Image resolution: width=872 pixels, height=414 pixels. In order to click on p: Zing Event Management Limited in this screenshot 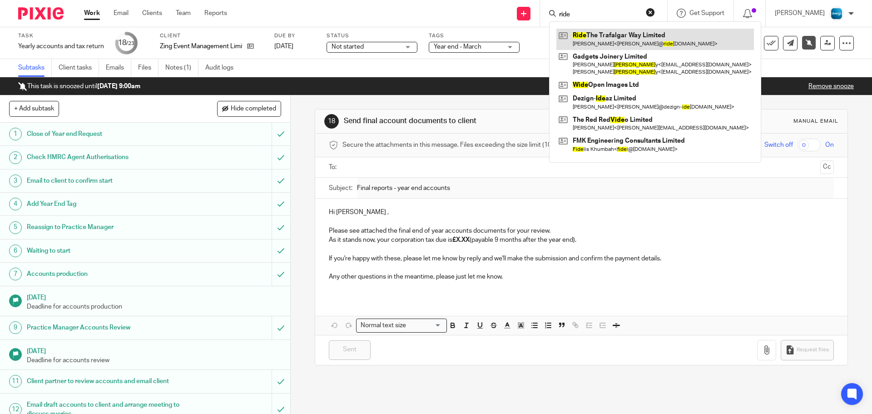, I will do `click(201, 46)`.